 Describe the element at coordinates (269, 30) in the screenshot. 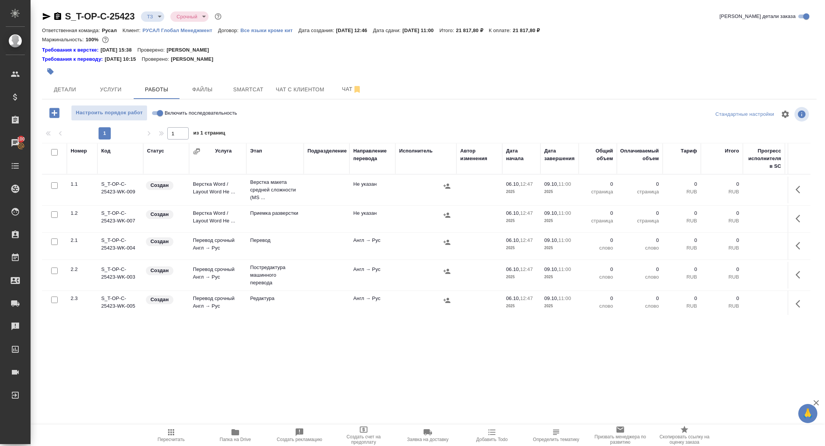

I see `a: Все языки кроме кит` at that location.